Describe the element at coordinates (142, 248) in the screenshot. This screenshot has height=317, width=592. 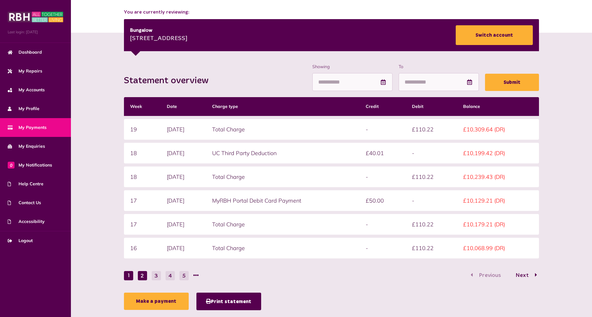
I see `td: 16` at that location.